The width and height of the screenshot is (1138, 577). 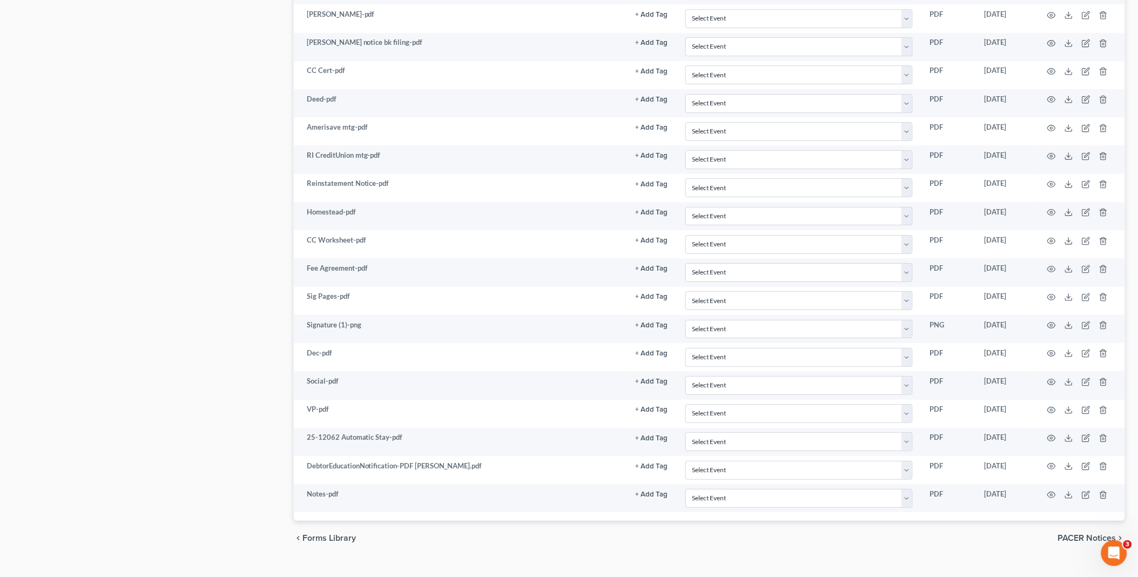 I want to click on td: Social-pdf, so click(x=460, y=385).